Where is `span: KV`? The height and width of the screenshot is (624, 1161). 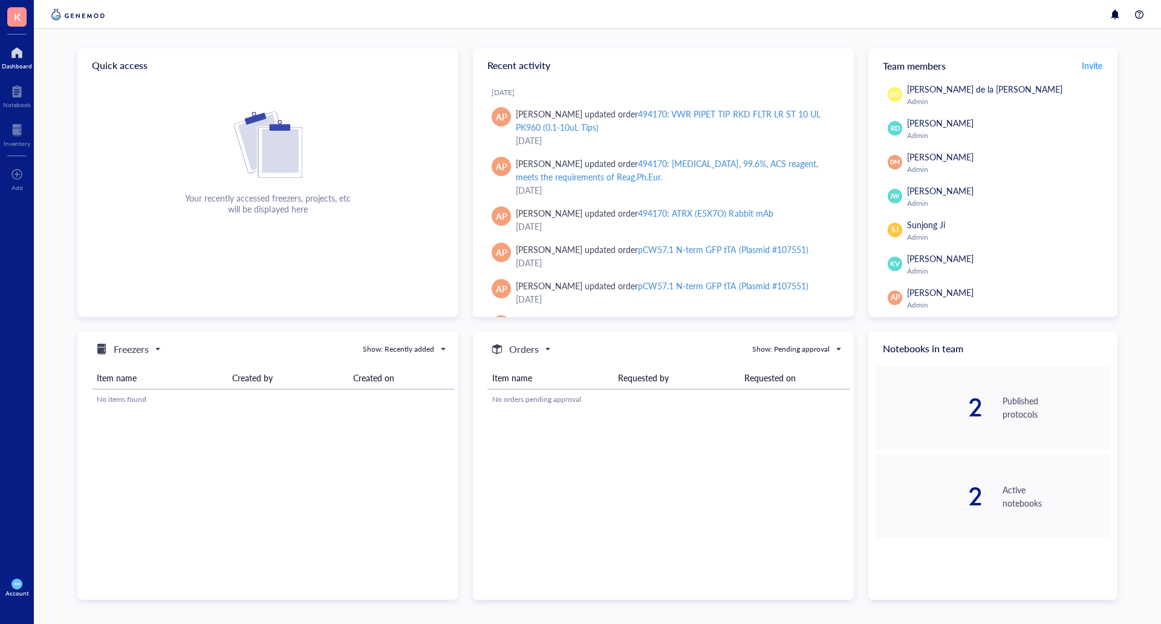 span: KV is located at coordinates (895, 264).